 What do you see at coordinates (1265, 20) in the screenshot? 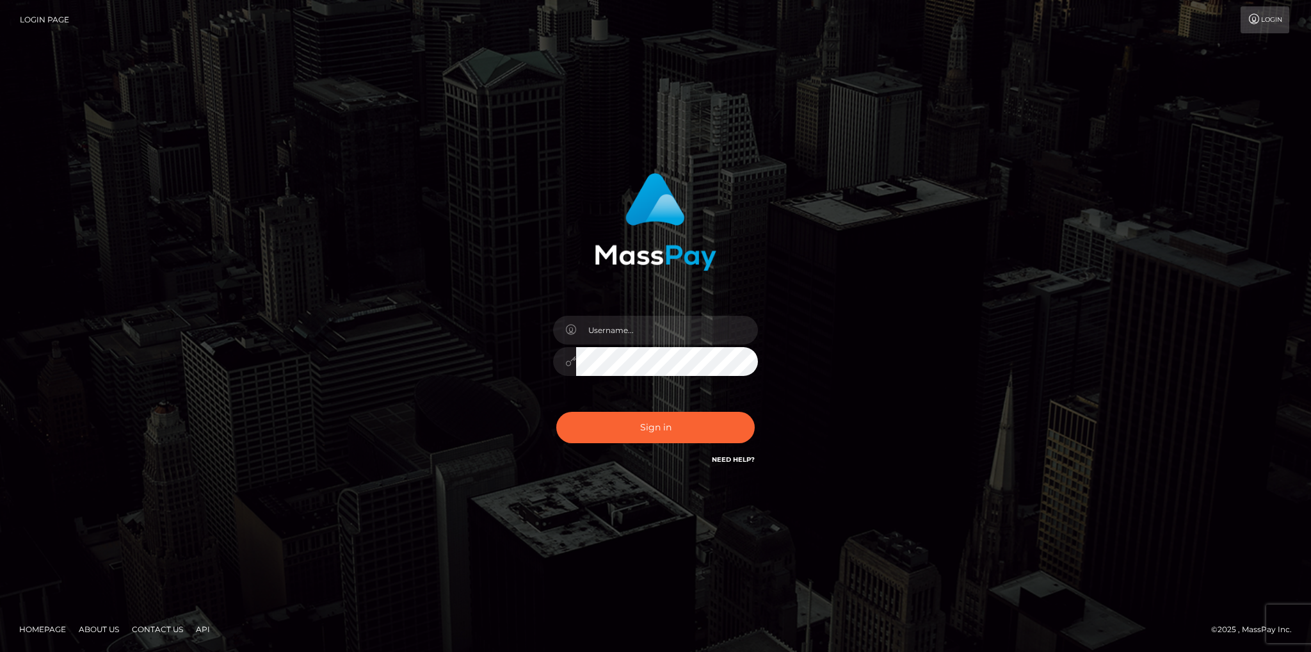
I see `a: Login` at bounding box center [1265, 20].